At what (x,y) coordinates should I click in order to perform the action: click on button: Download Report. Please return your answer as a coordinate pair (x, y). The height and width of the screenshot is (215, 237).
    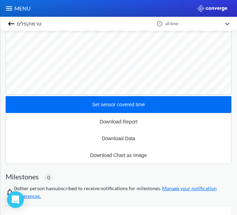
    Looking at the image, I should click on (118, 122).